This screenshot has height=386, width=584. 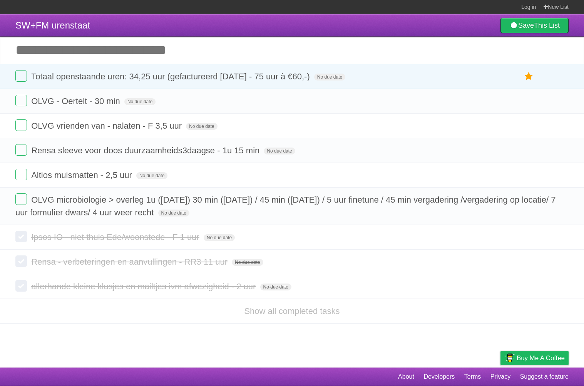 I want to click on a: Suggest a feature, so click(x=544, y=376).